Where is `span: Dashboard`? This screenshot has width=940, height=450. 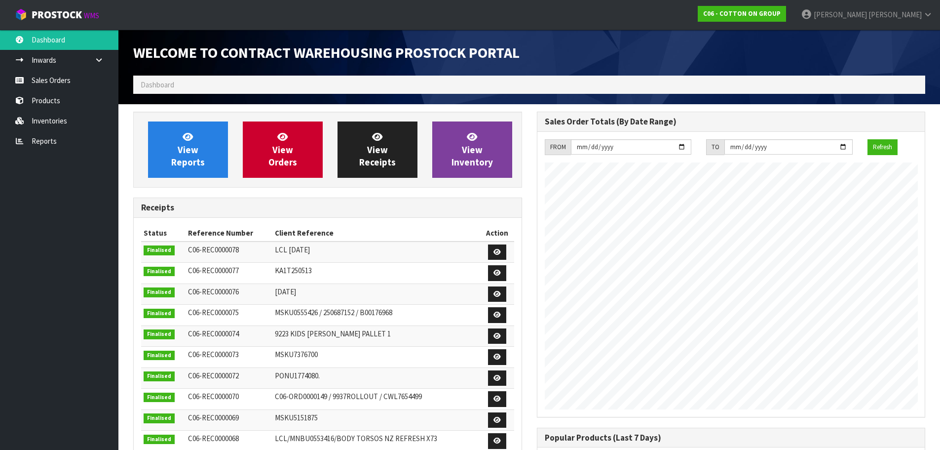 span: Dashboard is located at coordinates (157, 84).